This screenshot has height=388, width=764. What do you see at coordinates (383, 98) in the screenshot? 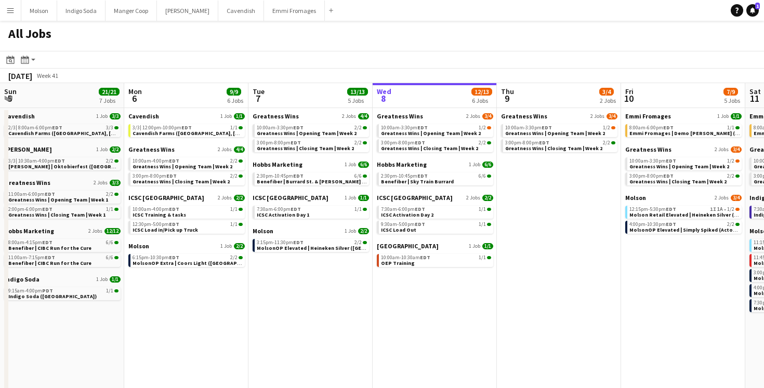
I see `span: 8` at bounding box center [383, 98].